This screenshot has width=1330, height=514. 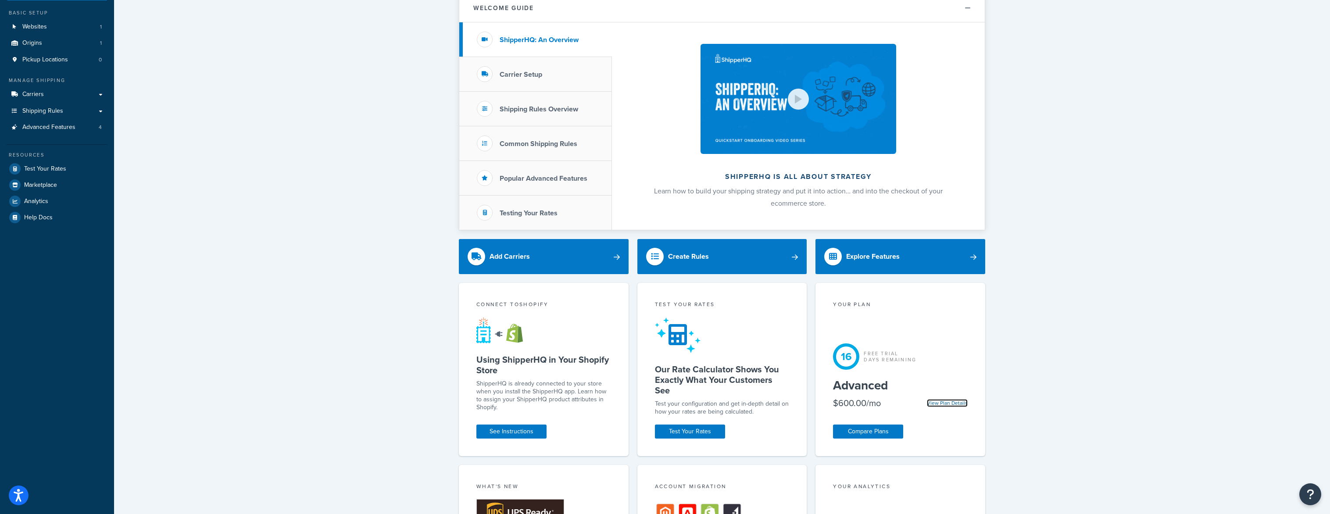 What do you see at coordinates (57, 94) in the screenshot?
I see `a: Carriers` at bounding box center [57, 94].